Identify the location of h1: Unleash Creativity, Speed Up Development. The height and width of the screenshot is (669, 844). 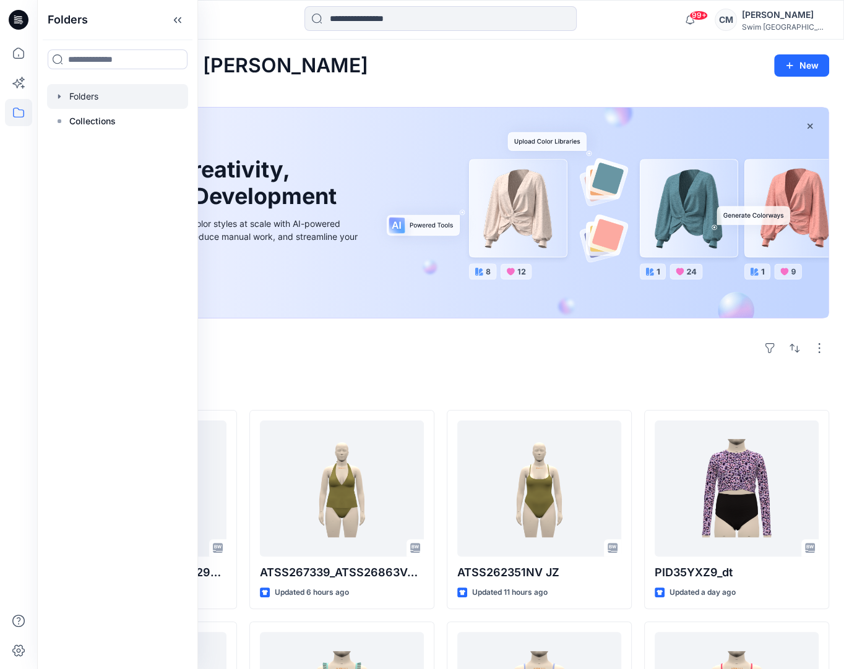
(212, 183).